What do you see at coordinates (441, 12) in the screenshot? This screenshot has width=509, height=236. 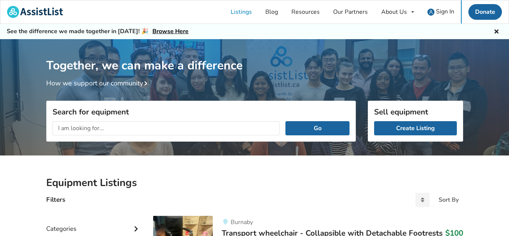 I see `a: user icon Sign In` at bounding box center [441, 12].